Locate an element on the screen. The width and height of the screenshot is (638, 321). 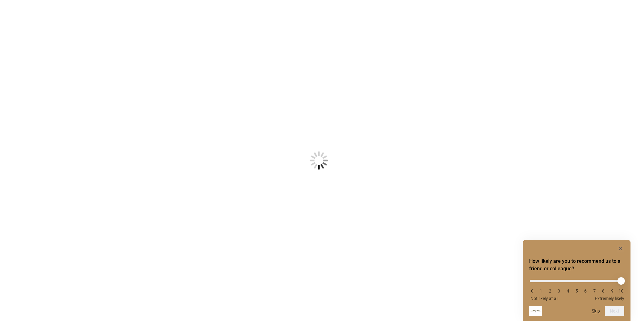
li: 7 is located at coordinates (594, 291).